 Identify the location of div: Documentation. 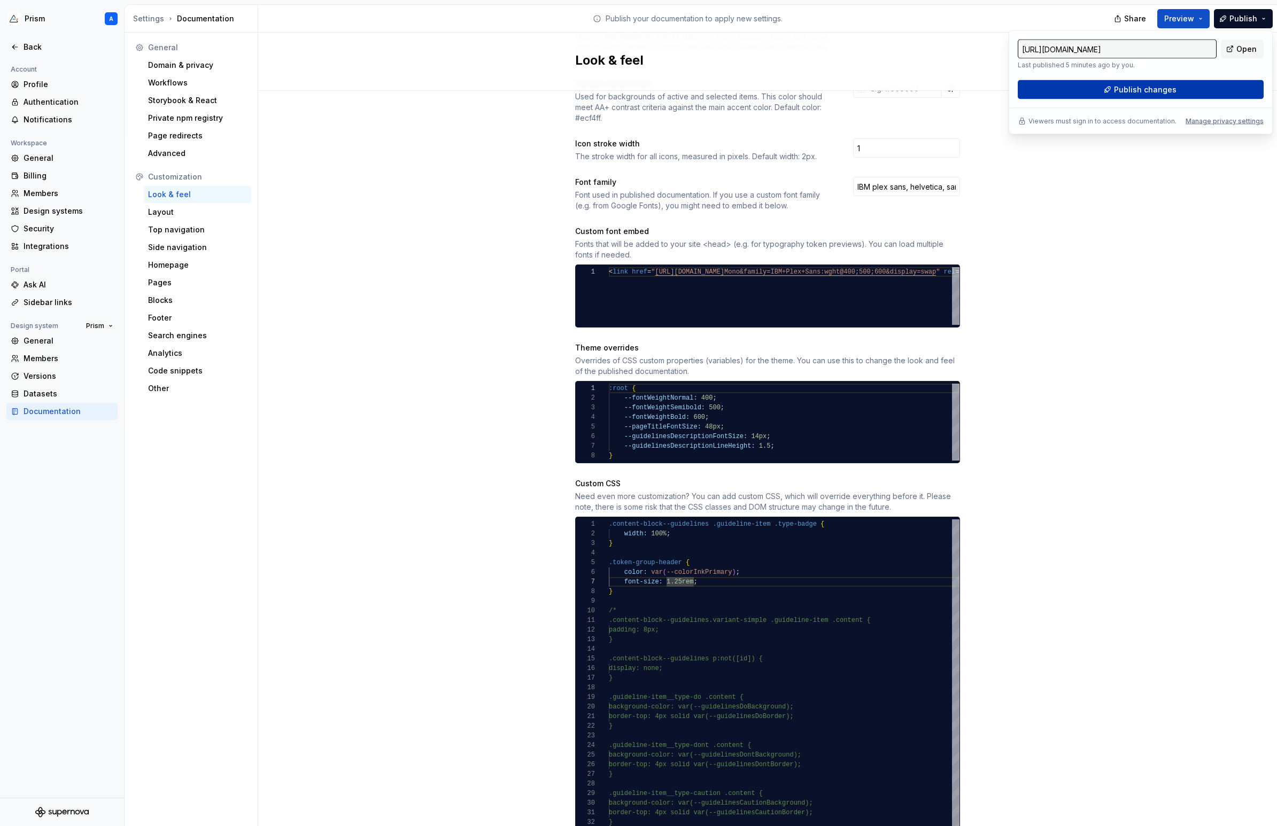
(68, 412).